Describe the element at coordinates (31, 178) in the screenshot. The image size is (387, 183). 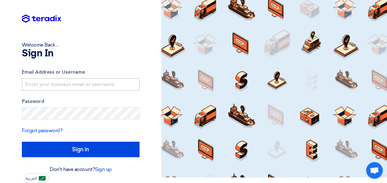
I see `span: العربية` at that location.